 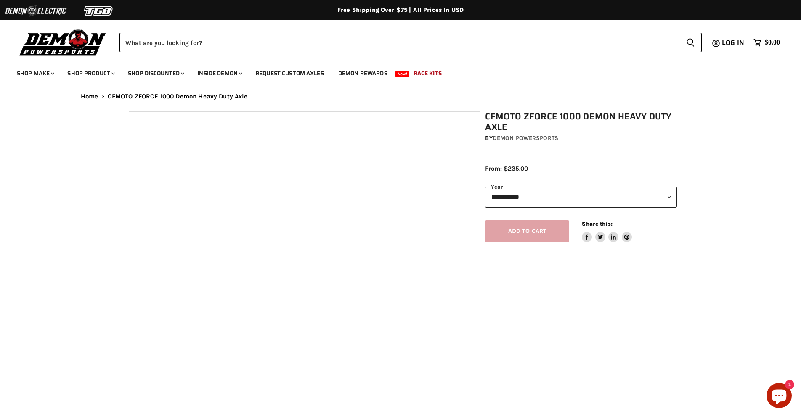 I want to click on nav: Breadcrumbs, so click(x=400, y=96).